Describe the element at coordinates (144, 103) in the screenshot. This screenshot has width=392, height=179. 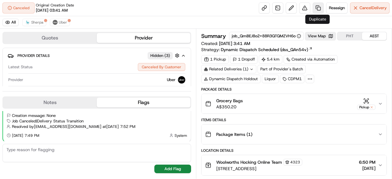
I see `button: Flags` at that location.